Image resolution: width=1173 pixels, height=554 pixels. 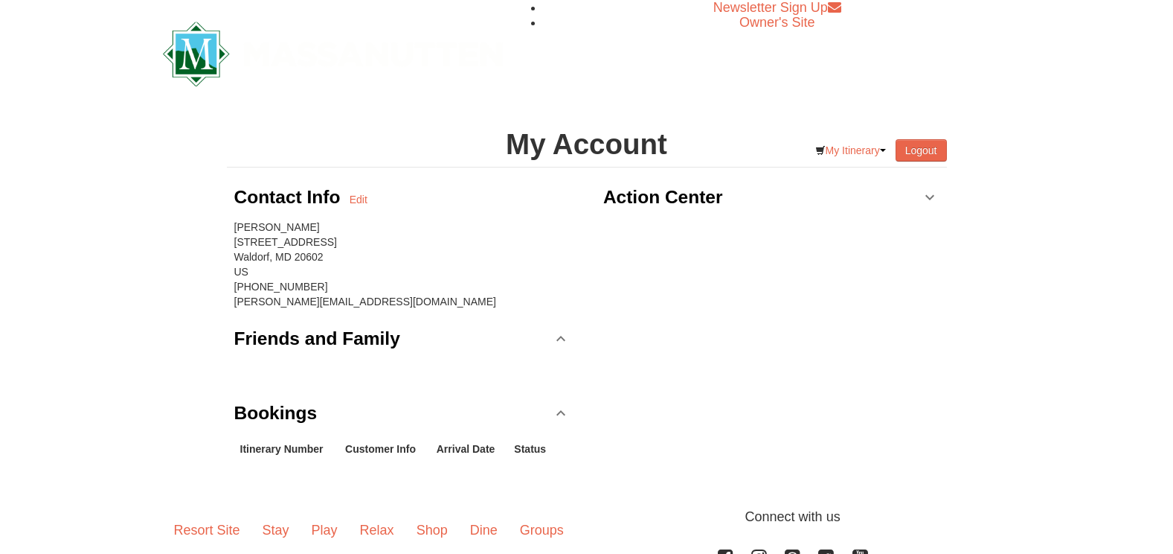 I want to click on a: Action Center, so click(x=772, y=197).